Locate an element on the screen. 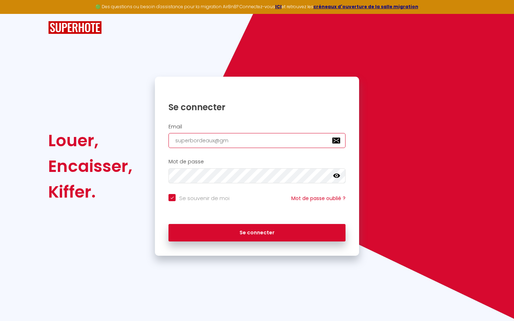  img: SuperHote logo is located at coordinates (75, 28).